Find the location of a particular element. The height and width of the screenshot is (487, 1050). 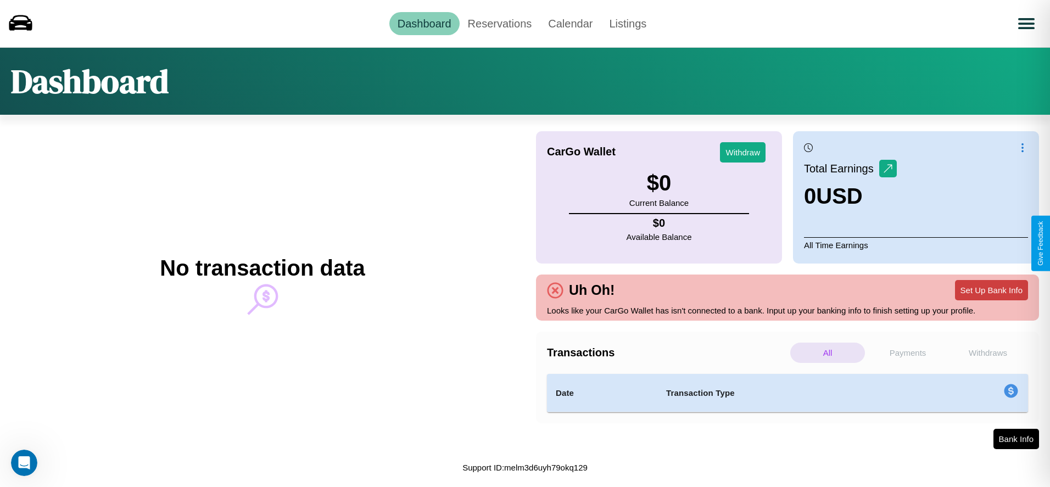

a: Calendar is located at coordinates (570, 24).